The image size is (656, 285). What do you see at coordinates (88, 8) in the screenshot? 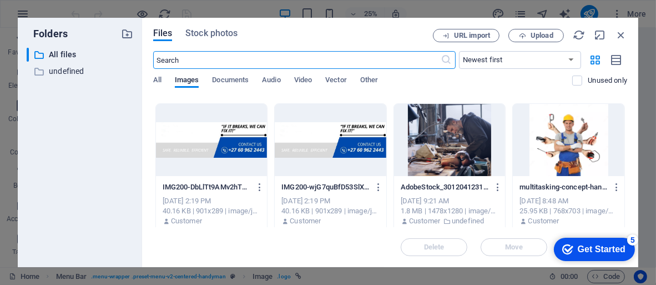
I see `div: 5` at bounding box center [88, 8].